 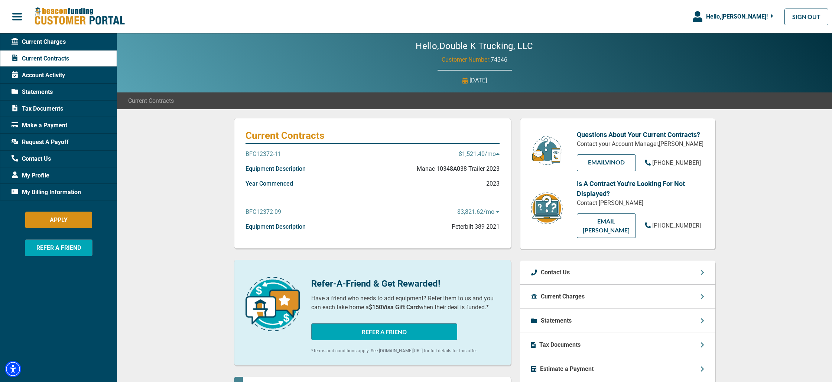 What do you see at coordinates (405, 303) in the screenshot?
I see `p: Have a friend who needs to add equipment? Refer them to us and you can each take home a when thei...` at bounding box center [405, 303].